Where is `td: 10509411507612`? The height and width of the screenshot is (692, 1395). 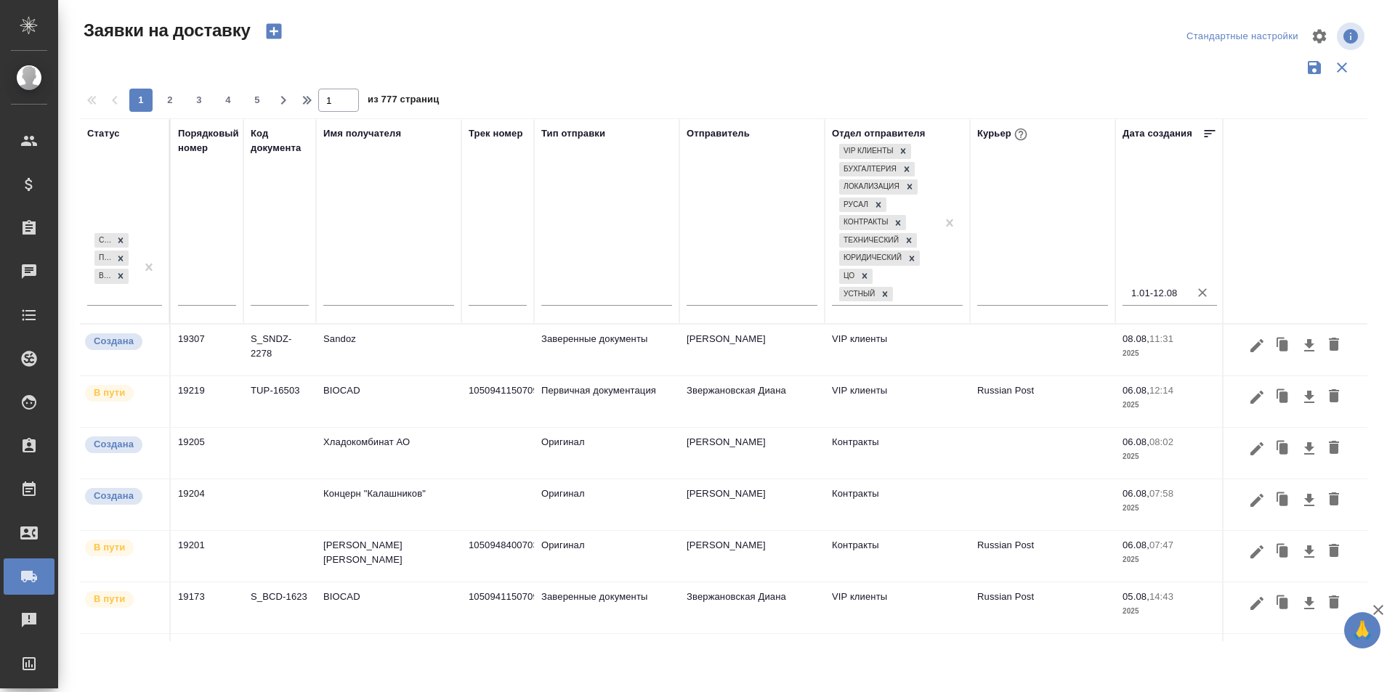 td: 10509411507612 is located at coordinates (498, 660).